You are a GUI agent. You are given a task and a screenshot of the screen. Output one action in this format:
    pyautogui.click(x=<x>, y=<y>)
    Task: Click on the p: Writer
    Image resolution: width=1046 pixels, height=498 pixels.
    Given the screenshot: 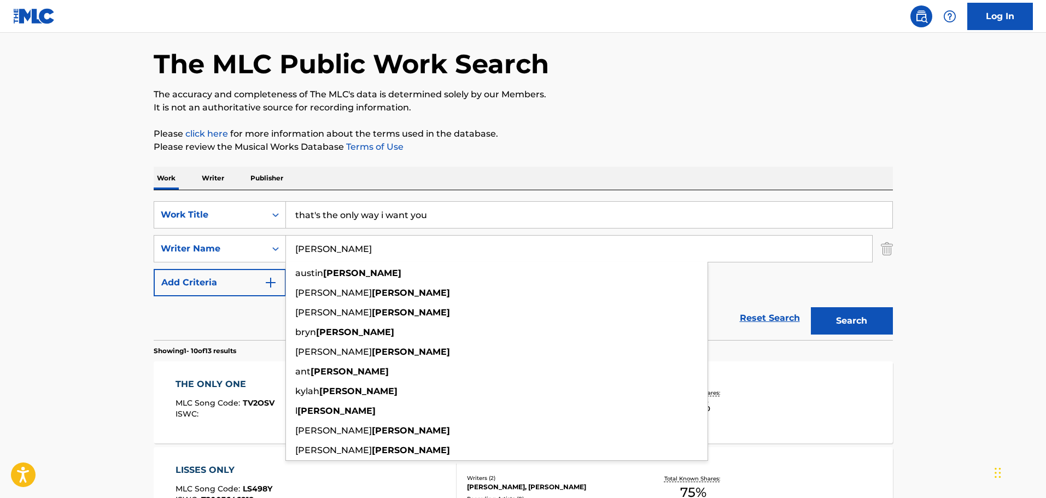 What is the action you would take?
    pyautogui.click(x=213, y=178)
    